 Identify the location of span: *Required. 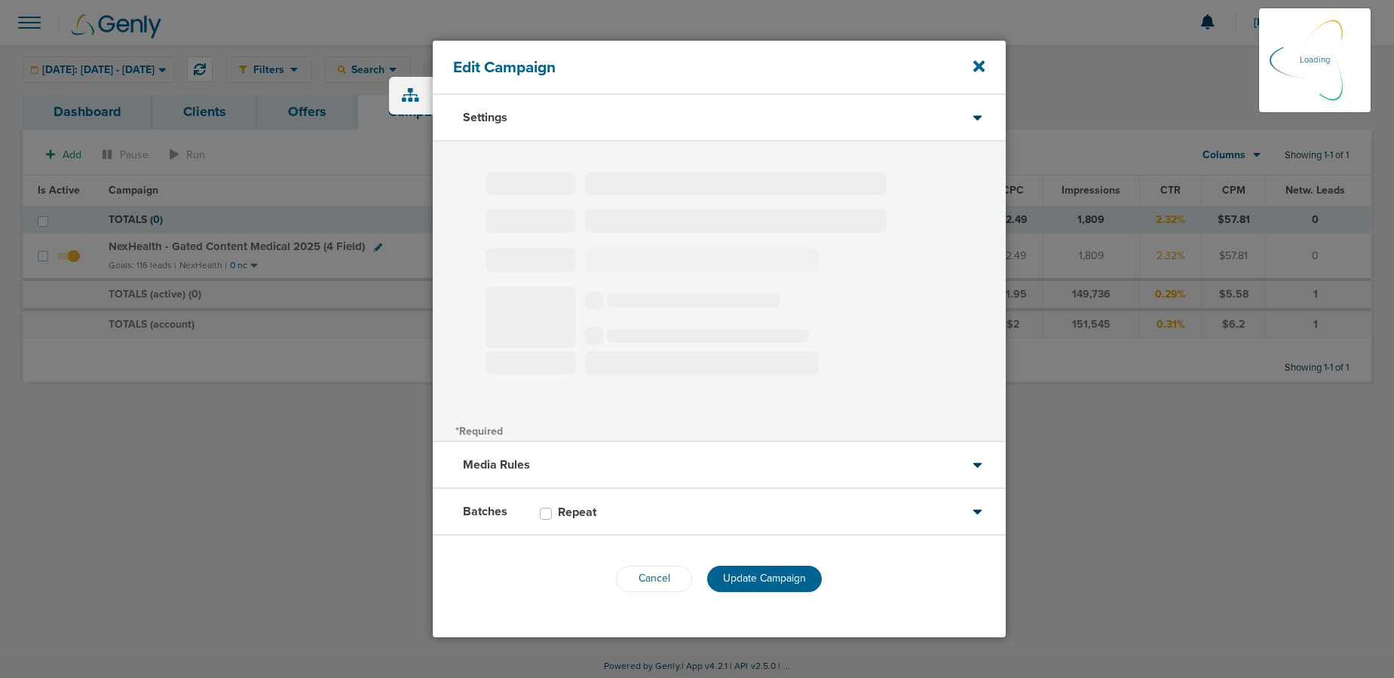
(479, 431).